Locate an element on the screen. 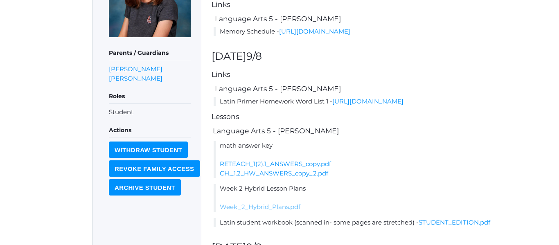 This screenshot has height=245, width=559. li: Student is located at coordinates (150, 112).